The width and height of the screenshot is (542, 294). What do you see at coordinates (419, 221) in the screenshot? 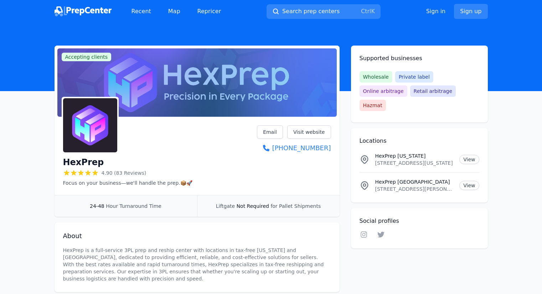
I see `h2: Social profiles` at bounding box center [419, 221].